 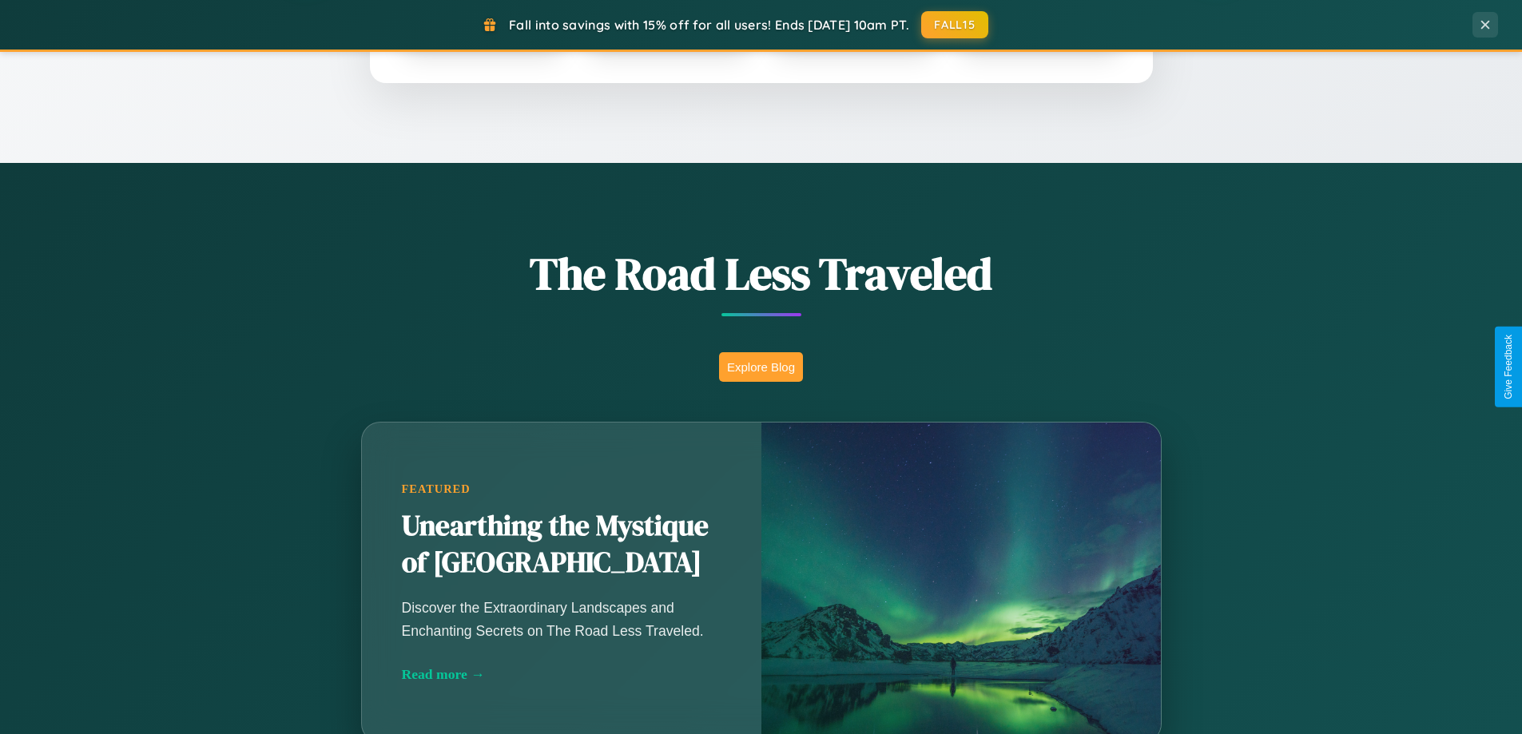 What do you see at coordinates (955, 25) in the screenshot?
I see `button: FALL15` at bounding box center [955, 25].